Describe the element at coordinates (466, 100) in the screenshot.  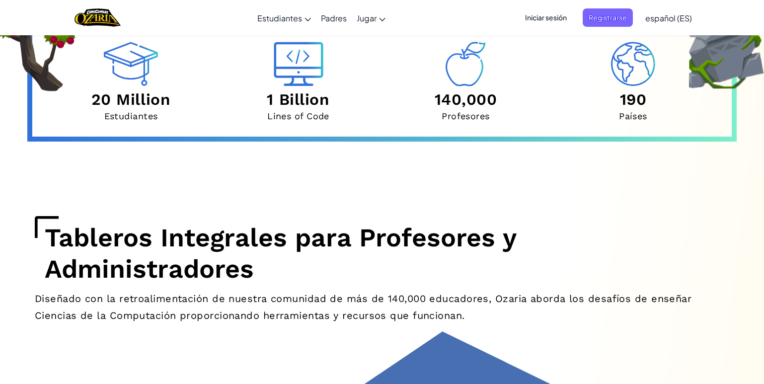
I see `h2: 140,000` at that location.